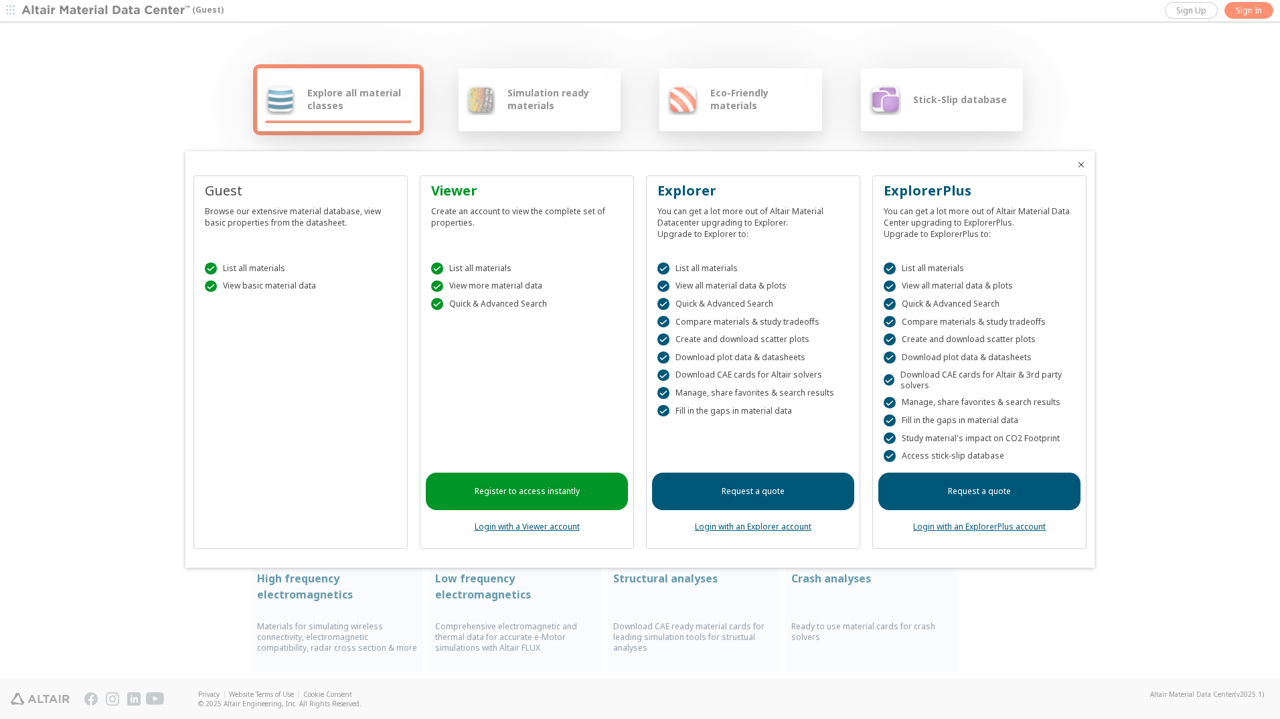 This screenshot has height=719, width=1280. Describe the element at coordinates (301, 191) in the screenshot. I see `div: Guest` at that location.